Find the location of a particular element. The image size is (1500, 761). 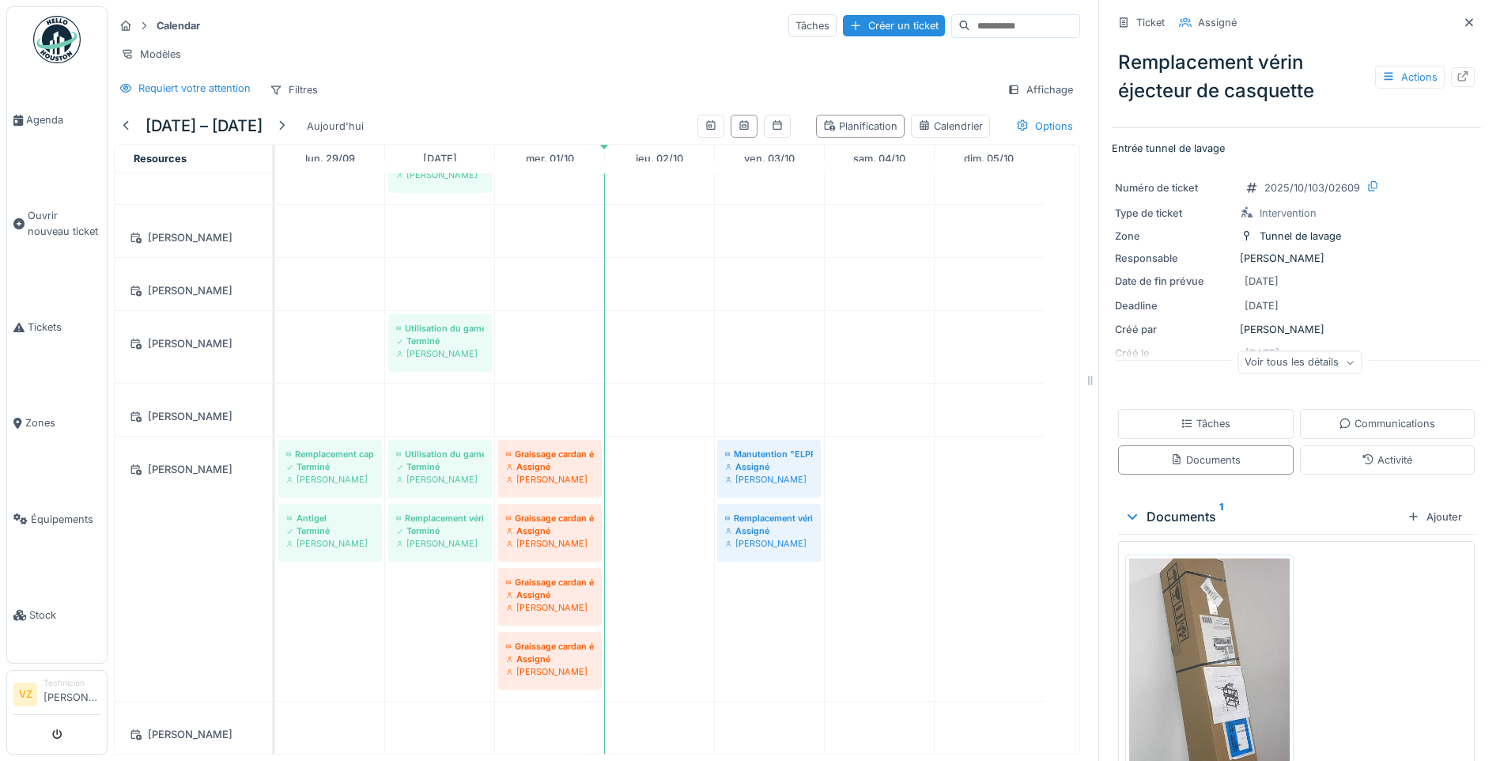

a: Équipements is located at coordinates (57, 519).